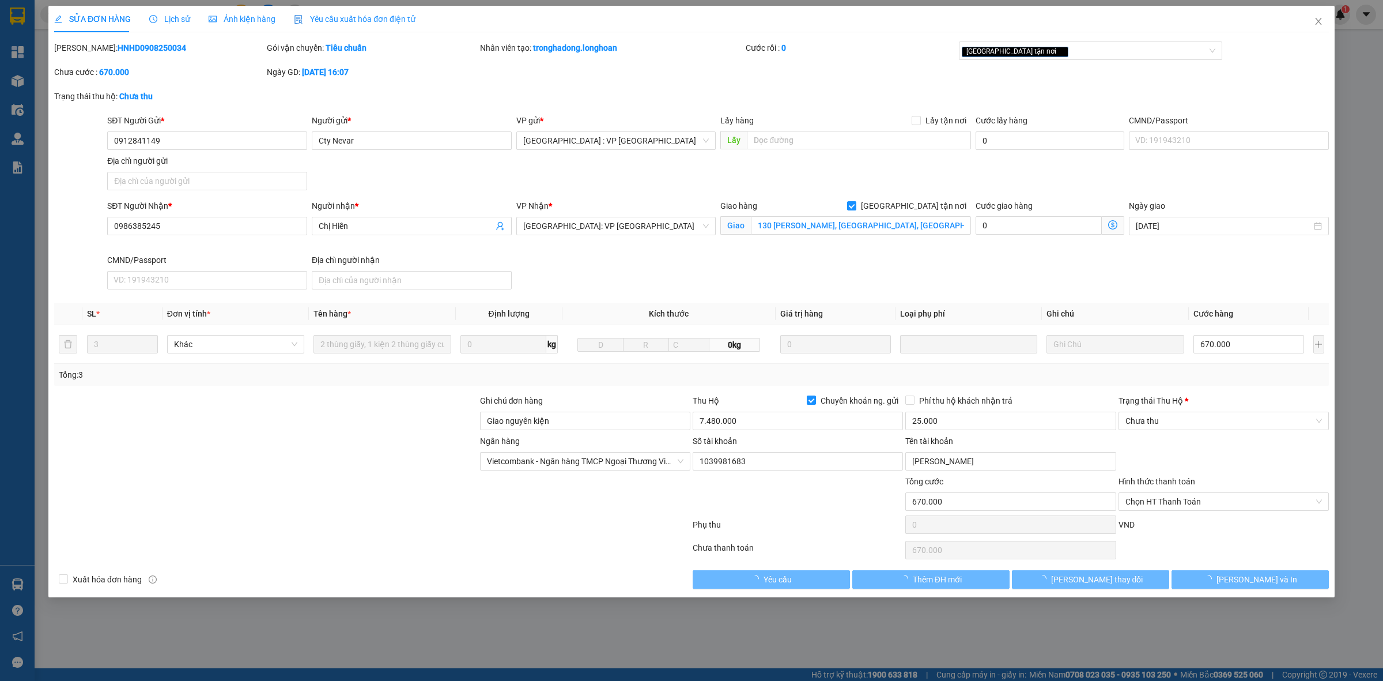 Image resolution: width=1383 pixels, height=681 pixels. Describe the element at coordinates (798, 528) in the screenshot. I see `div: Phụ thu` at that location.